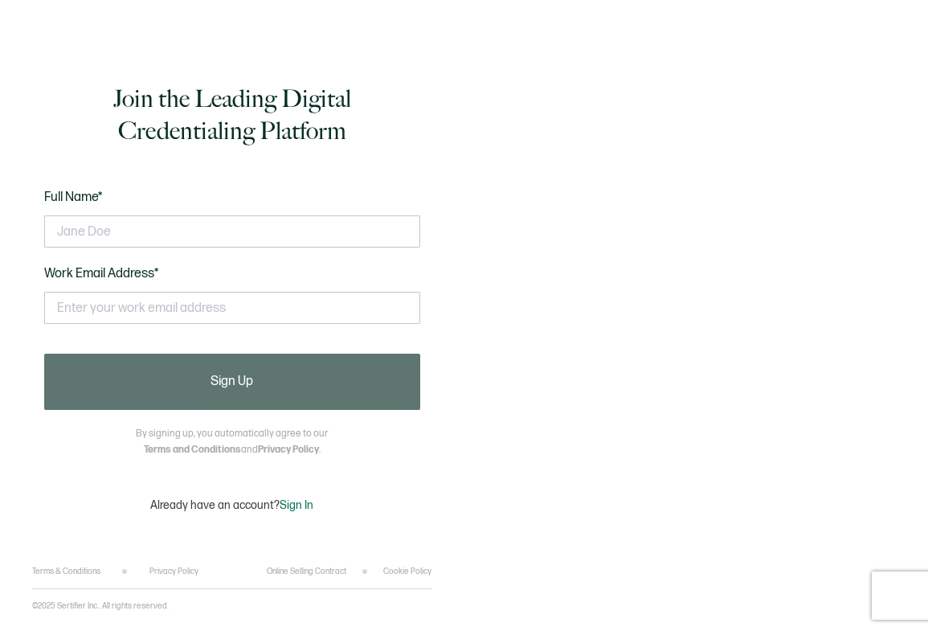 Image resolution: width=928 pixels, height=631 pixels. Describe the element at coordinates (297, 505) in the screenshot. I see `span: Sign In` at that location.